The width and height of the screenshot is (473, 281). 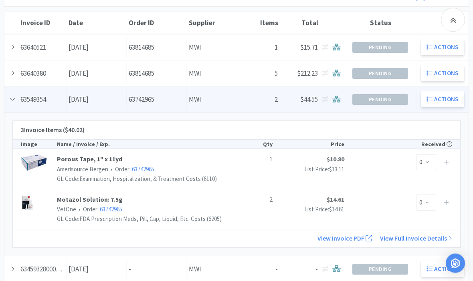 I want to click on span: VetOne, so click(x=67, y=210).